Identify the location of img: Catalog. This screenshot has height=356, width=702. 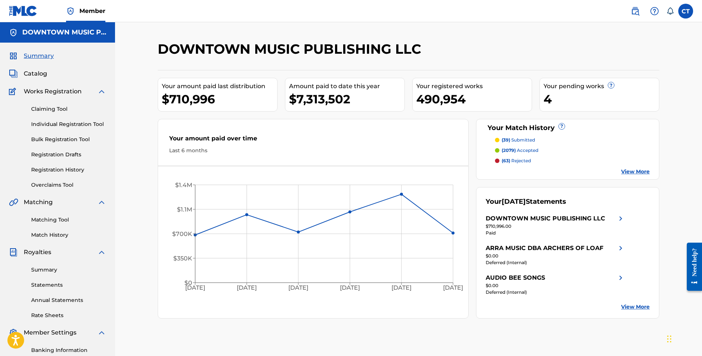
(13, 74).